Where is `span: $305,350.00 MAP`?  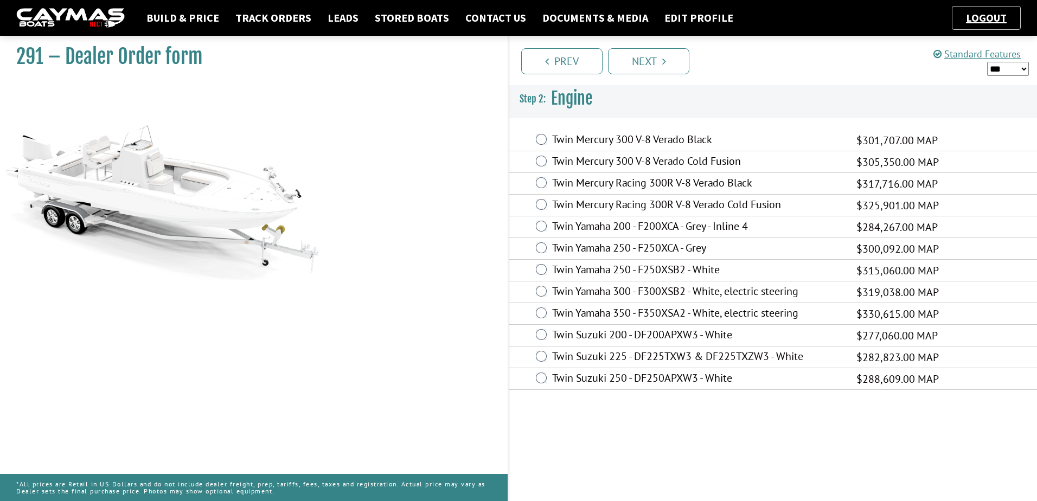 span: $305,350.00 MAP is located at coordinates (898, 162).